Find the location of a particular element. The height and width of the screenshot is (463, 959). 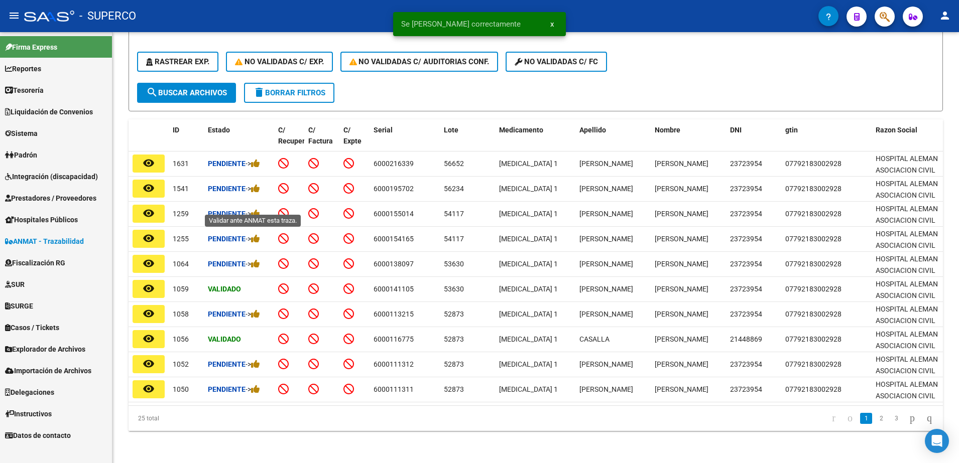

span: Importación de Archivos is located at coordinates (48, 371).